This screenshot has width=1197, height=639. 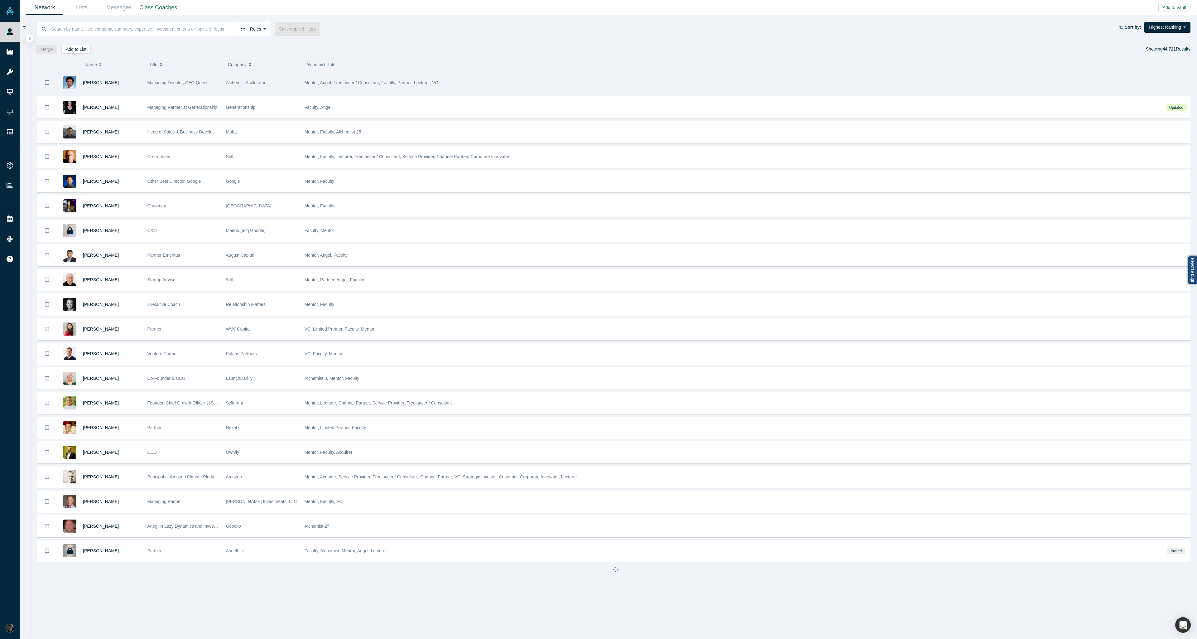 What do you see at coordinates (159, 157) in the screenshot?
I see `span: Co-Founder` at bounding box center [159, 157].